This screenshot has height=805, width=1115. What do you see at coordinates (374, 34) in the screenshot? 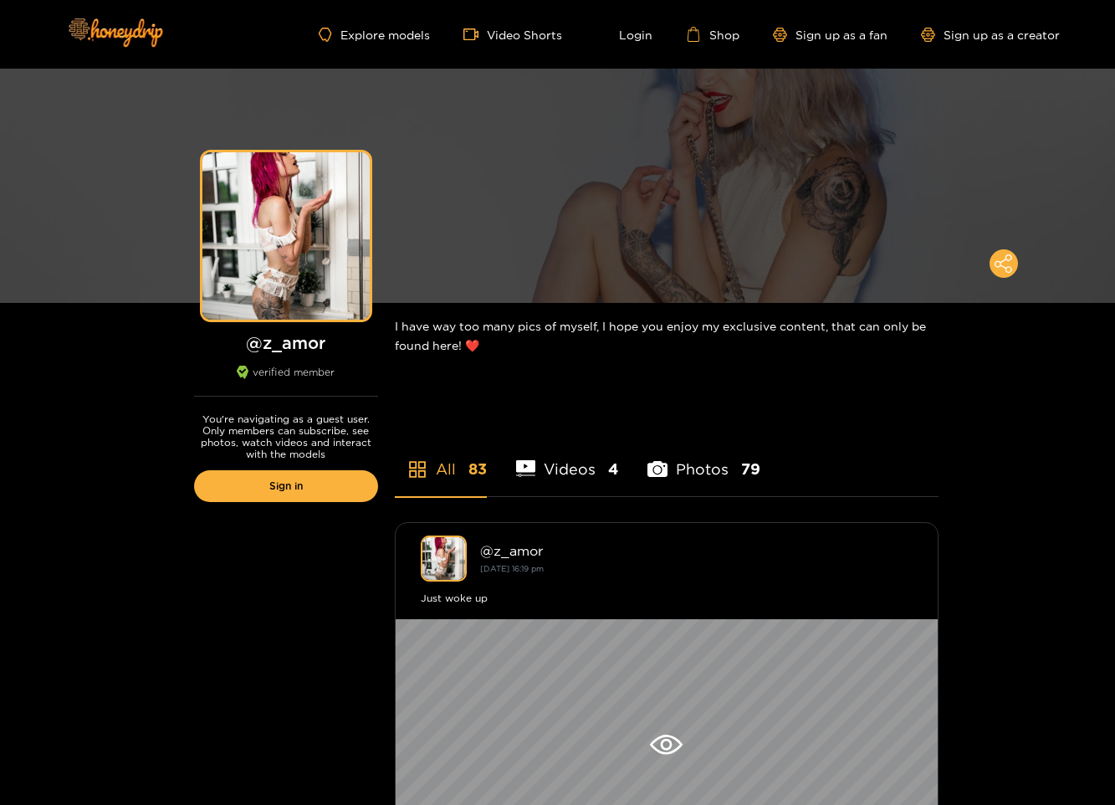
I see `a: Explore models` at bounding box center [374, 34].